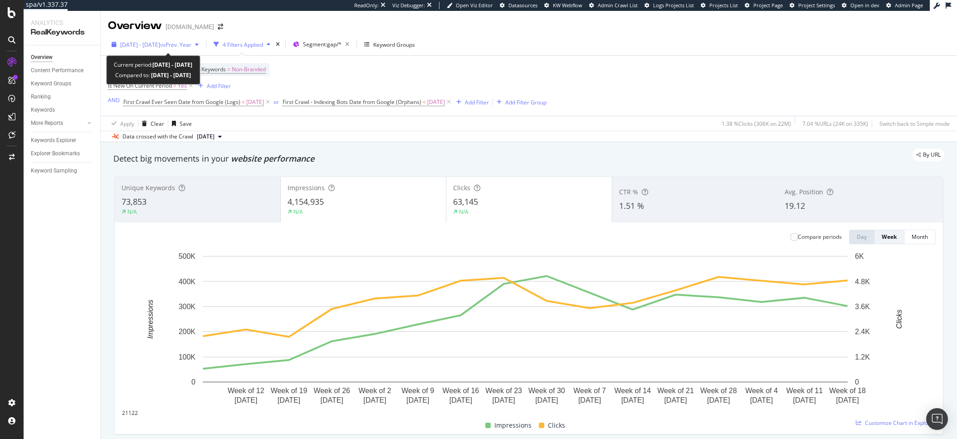 The image size is (957, 439). What do you see at coordinates (768, 5) in the screenshot?
I see `span: Project Page` at bounding box center [768, 5].